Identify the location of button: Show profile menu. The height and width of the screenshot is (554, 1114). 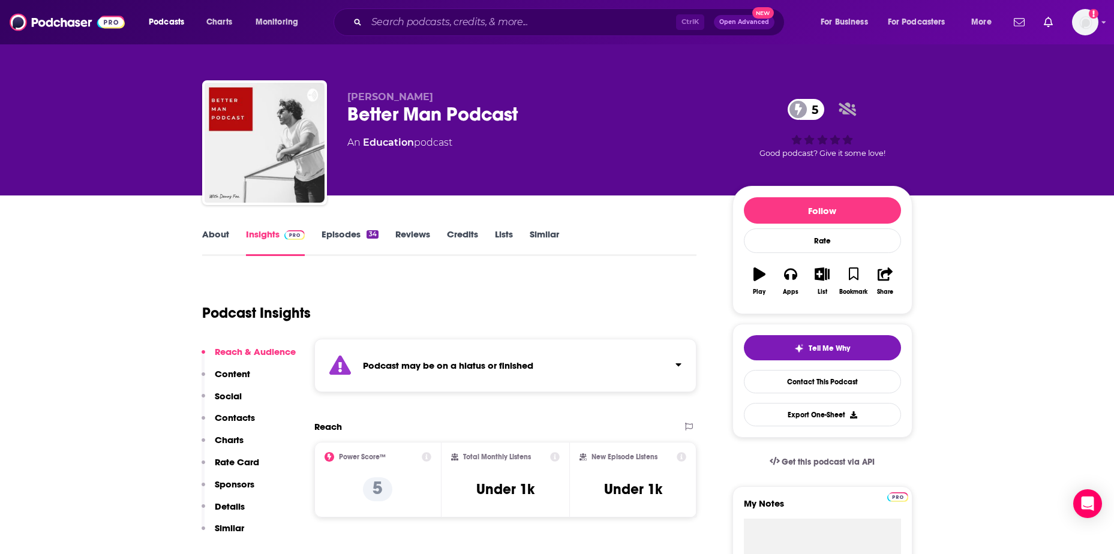
(1085, 22).